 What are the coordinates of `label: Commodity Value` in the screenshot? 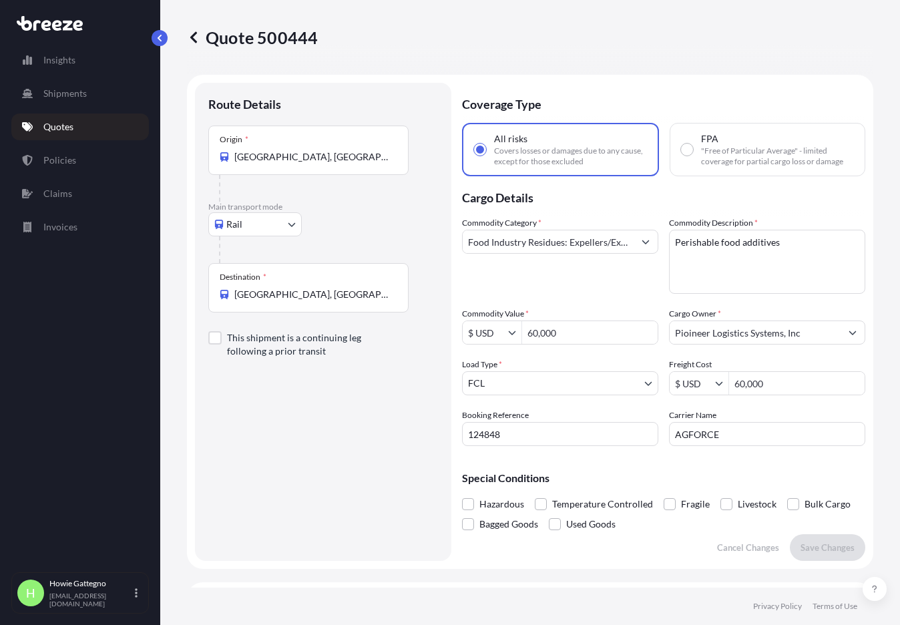 It's located at (495, 314).